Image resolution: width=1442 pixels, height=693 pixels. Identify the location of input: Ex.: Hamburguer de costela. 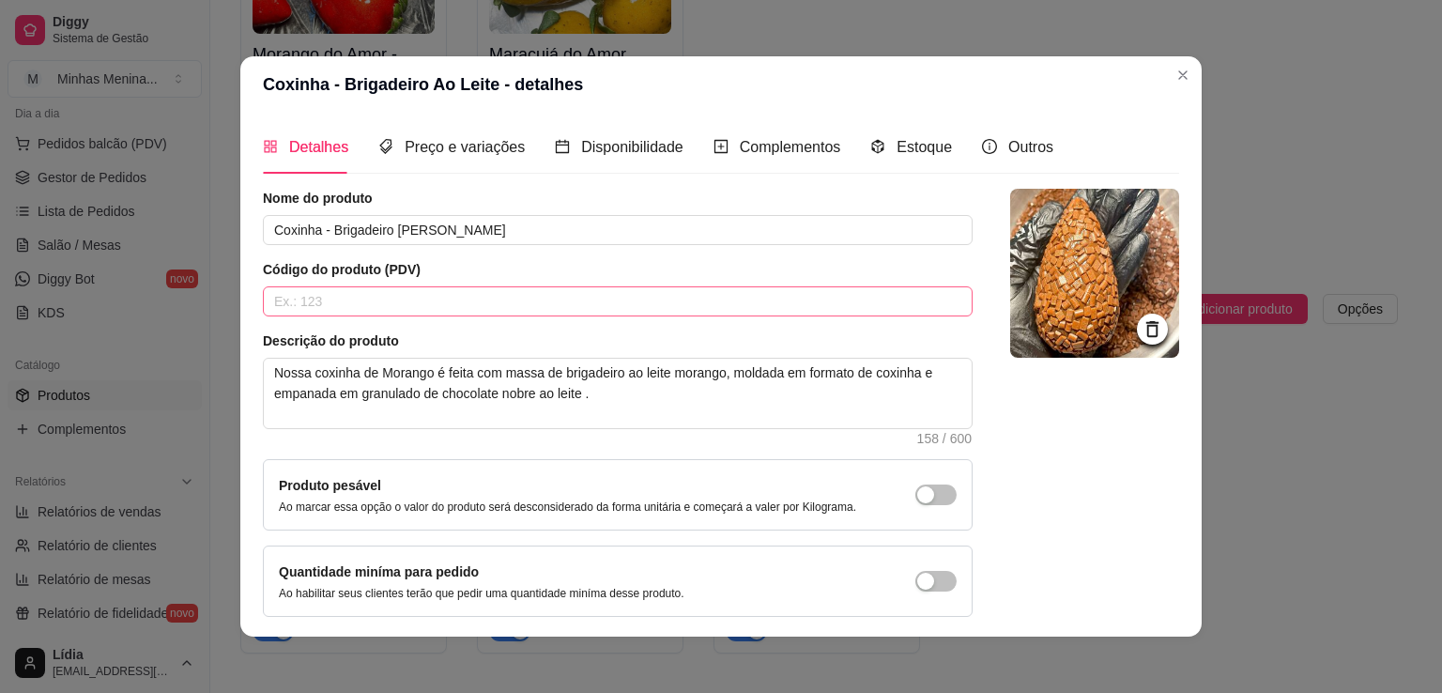
(618, 230).